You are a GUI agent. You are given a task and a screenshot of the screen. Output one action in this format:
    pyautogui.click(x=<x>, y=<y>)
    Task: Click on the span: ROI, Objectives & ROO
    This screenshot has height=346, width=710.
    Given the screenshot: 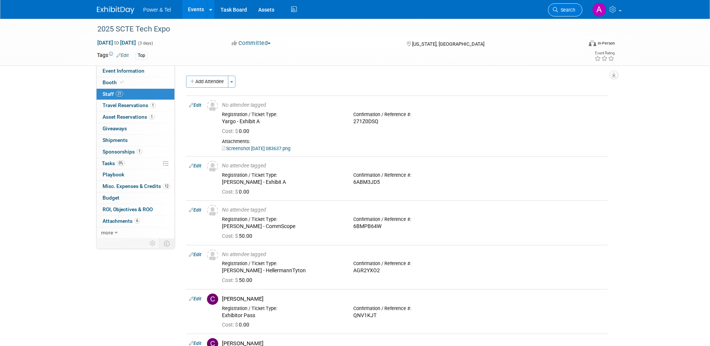 What is the action you would take?
    pyautogui.click(x=128, y=209)
    